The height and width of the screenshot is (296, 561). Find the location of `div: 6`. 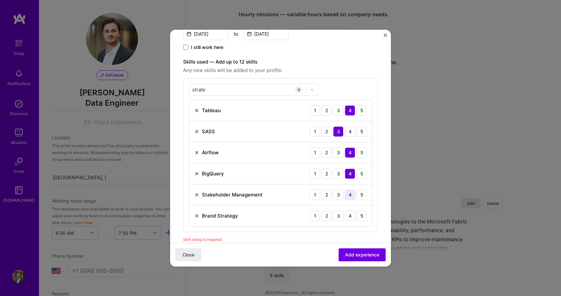

div: 6 is located at coordinates (299, 90).